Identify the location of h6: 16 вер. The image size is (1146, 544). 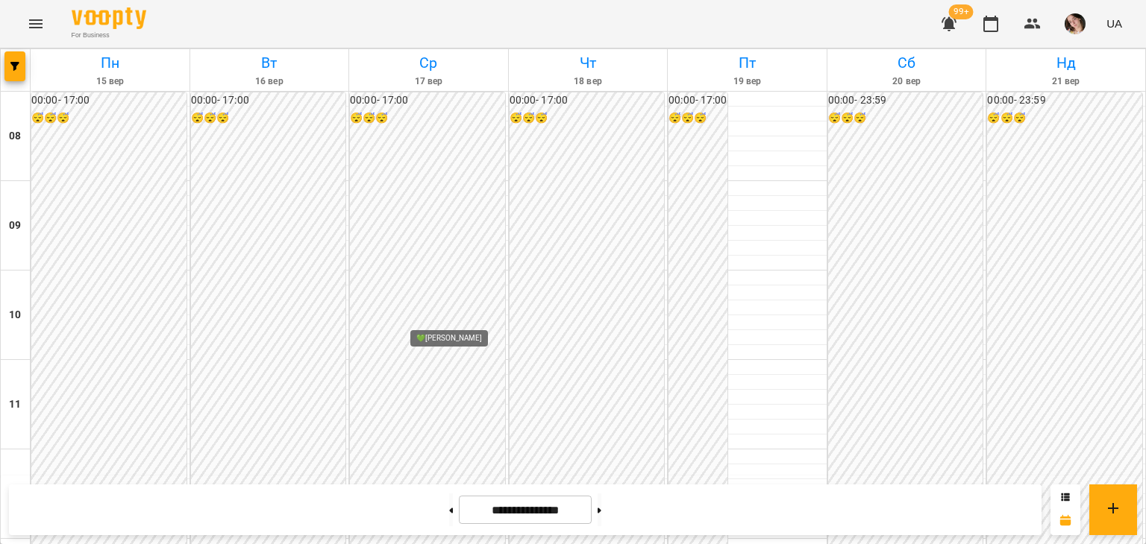
(269, 81).